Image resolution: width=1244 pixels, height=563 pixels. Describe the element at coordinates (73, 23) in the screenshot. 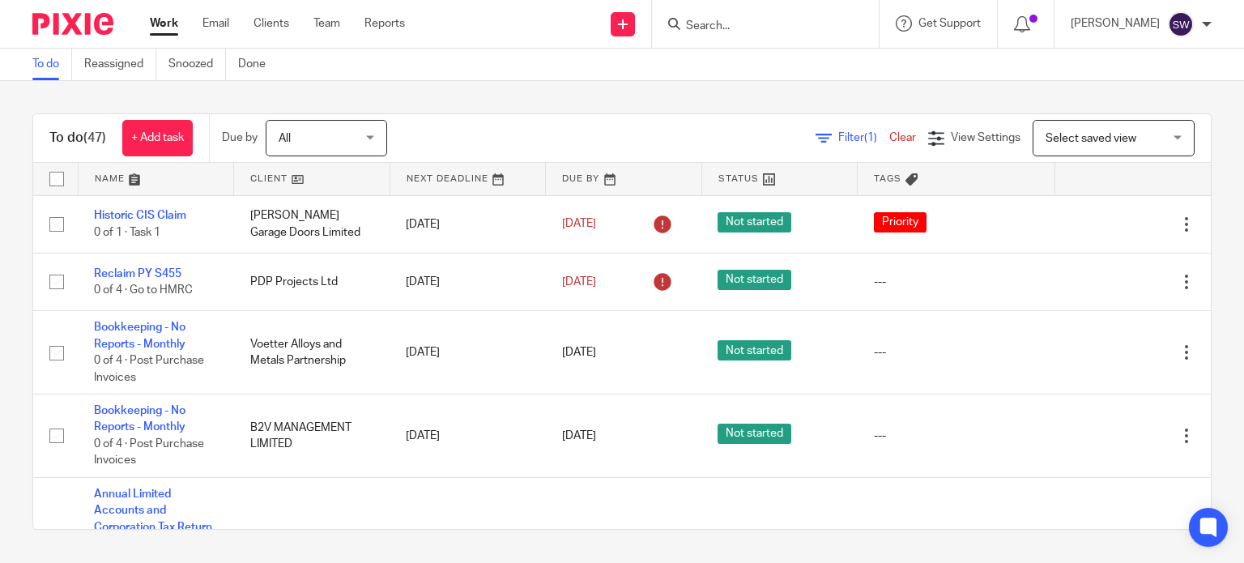

I see `img: Pixie` at that location.